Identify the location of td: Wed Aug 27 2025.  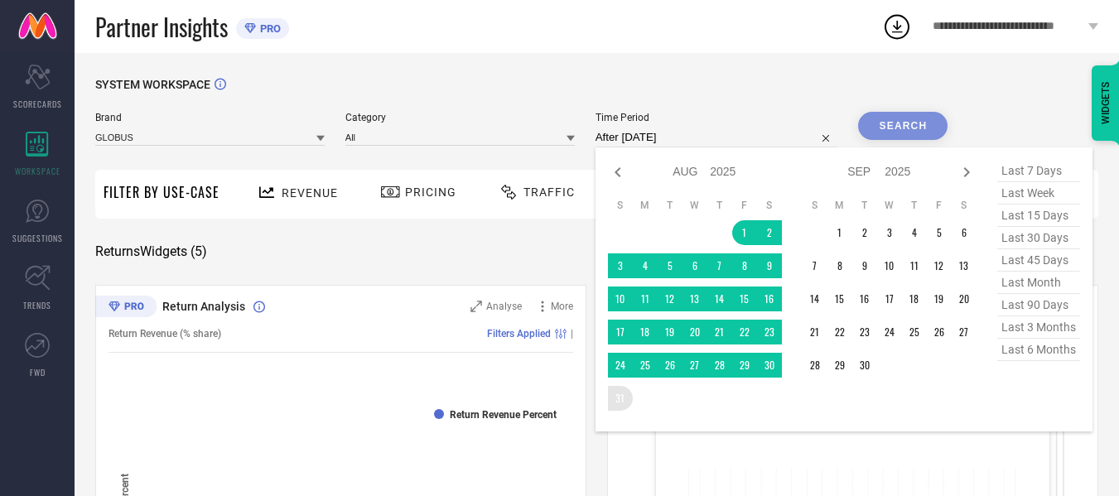
(695, 365).